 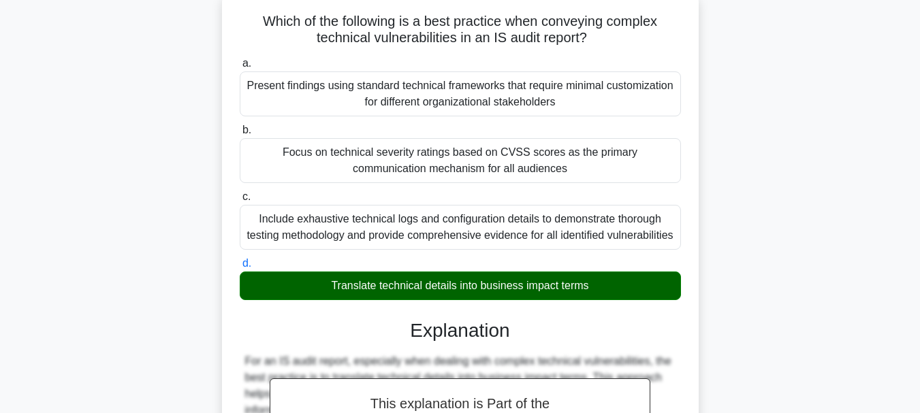 What do you see at coordinates (460, 227) in the screenshot?
I see `div: Include exhaustive technical logs and configuration details to demonstrate thorough testing metho...` at bounding box center [460, 227].